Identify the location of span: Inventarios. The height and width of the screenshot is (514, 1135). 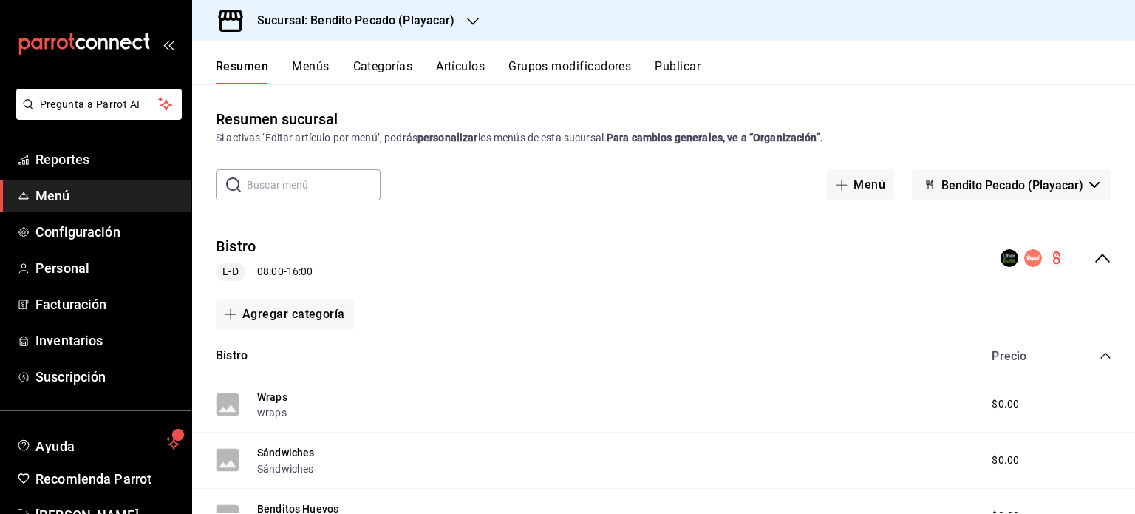
(107, 340).